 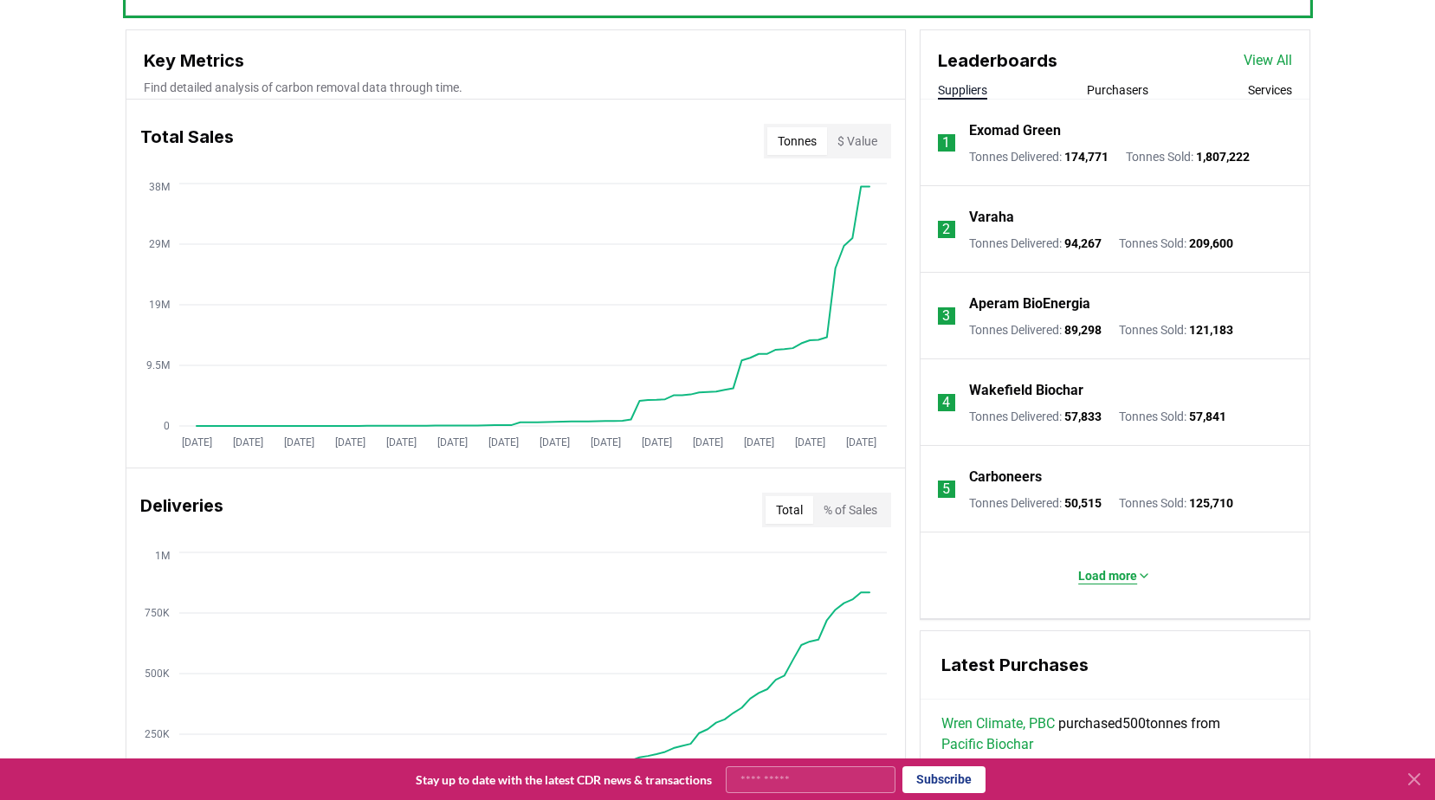 I want to click on span: 57,833, so click(x=1082, y=417).